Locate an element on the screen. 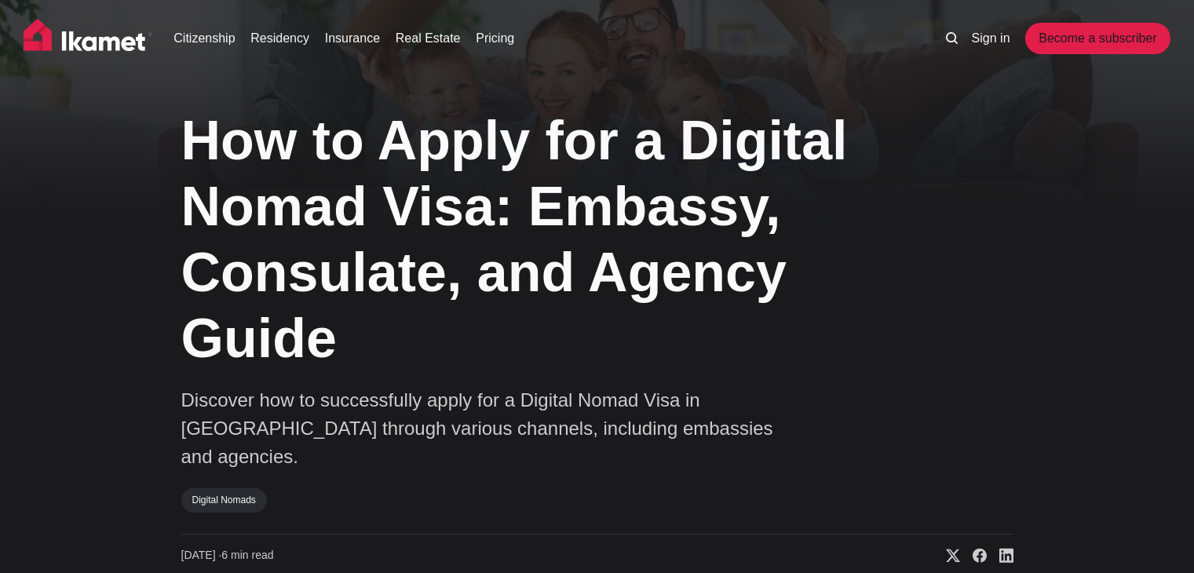  a: Real Estate is located at coordinates (428, 38).